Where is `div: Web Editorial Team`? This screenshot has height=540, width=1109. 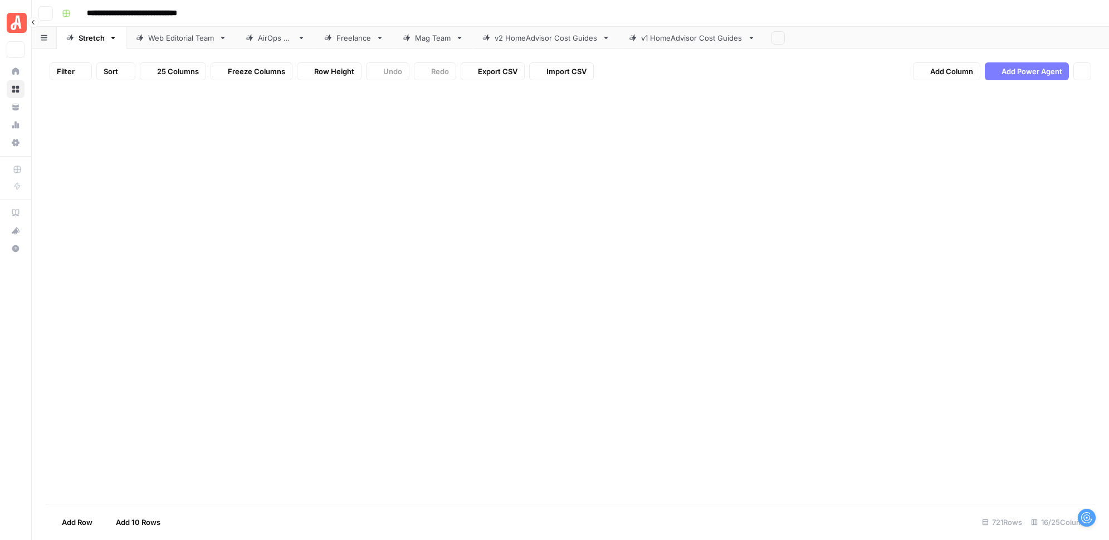
div: Web Editorial Team is located at coordinates (181, 38).